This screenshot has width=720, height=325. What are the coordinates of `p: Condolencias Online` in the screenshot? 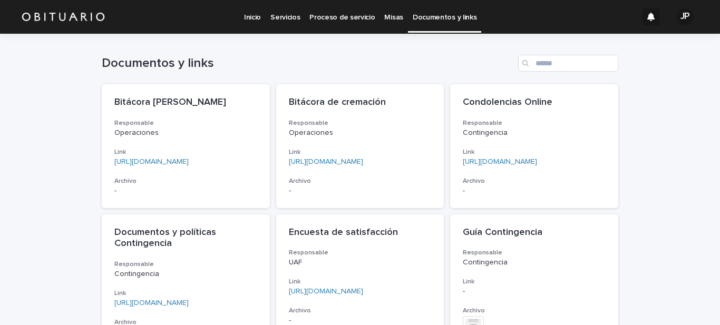 It's located at (534, 103).